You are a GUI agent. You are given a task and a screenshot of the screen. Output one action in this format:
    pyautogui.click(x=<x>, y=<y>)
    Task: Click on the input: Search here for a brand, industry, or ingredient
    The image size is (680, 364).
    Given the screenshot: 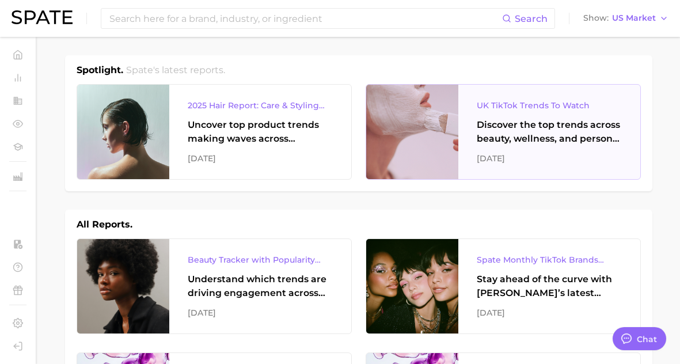 What is the action you would take?
    pyautogui.click(x=305, y=18)
    